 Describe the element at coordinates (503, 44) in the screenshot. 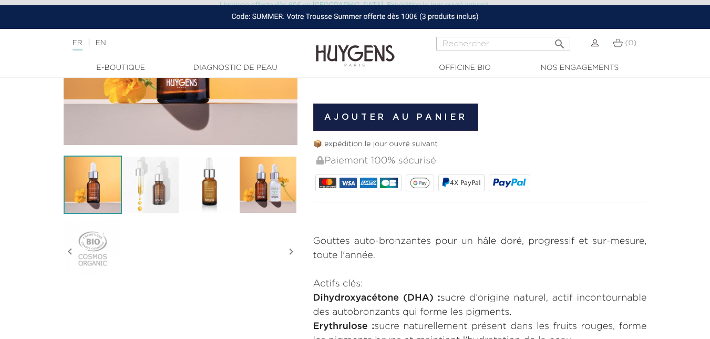

I see `input: Rechercher` at that location.